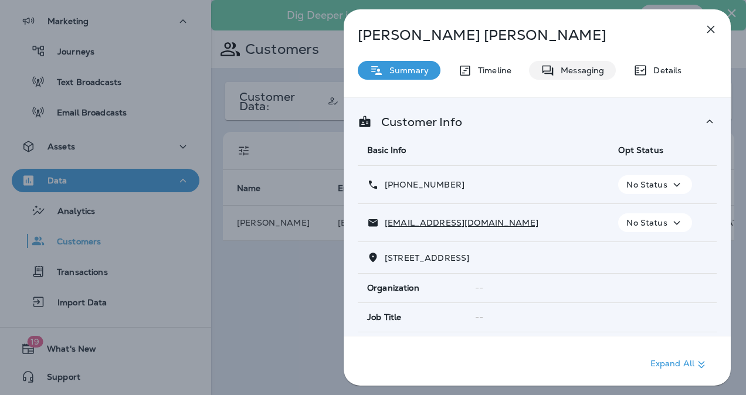 This screenshot has width=746, height=395. Describe the element at coordinates (417, 122) in the screenshot. I see `p: Customer Info` at that location.